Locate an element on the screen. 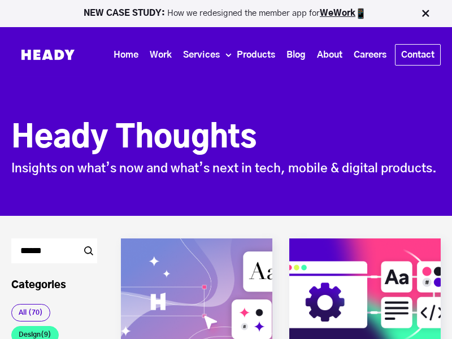  img: app emoji is located at coordinates (361, 14).